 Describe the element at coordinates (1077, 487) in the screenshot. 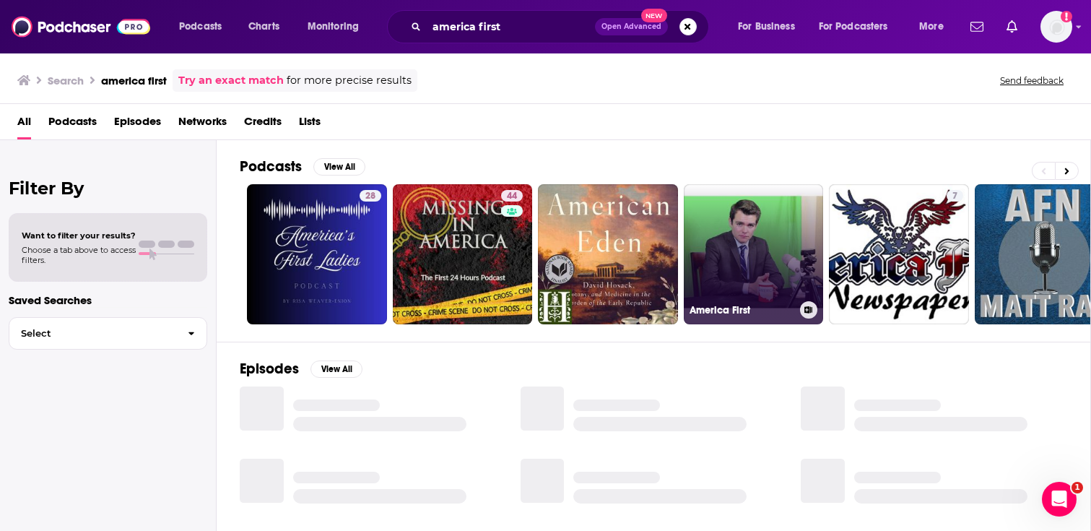

I see `span: 1` at that location.